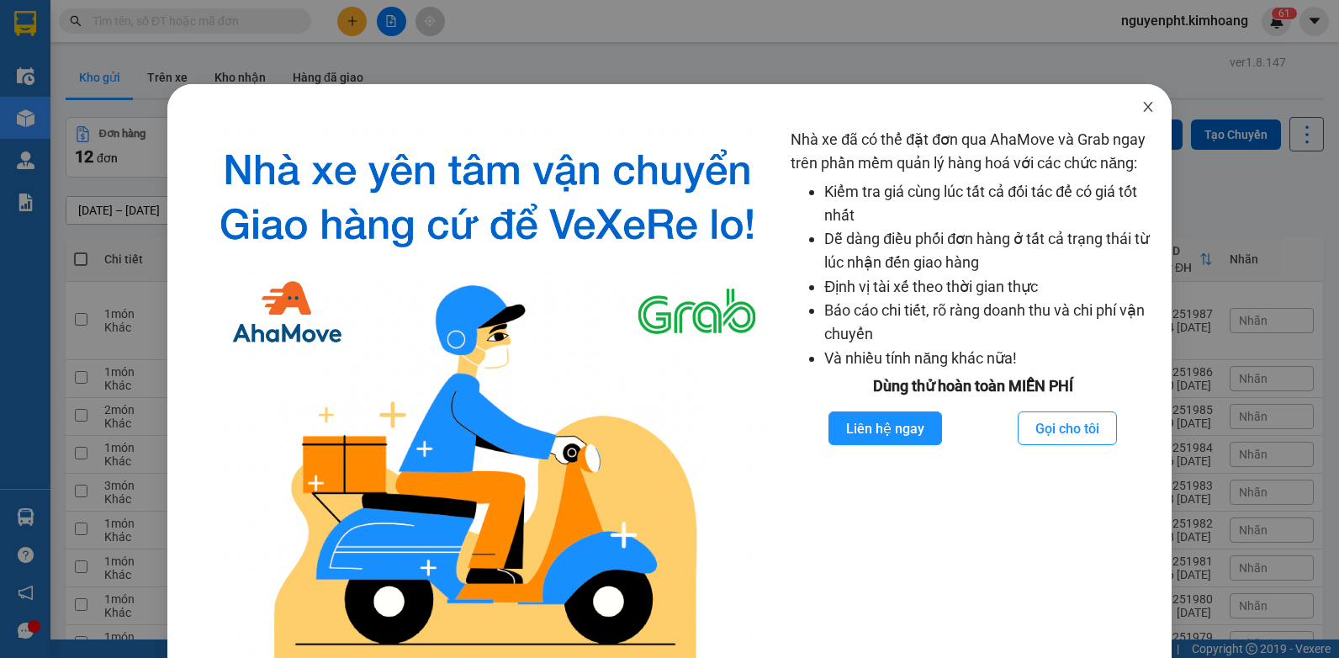  Describe the element at coordinates (885, 428) in the screenshot. I see `span: Liên hệ ngay` at that location.